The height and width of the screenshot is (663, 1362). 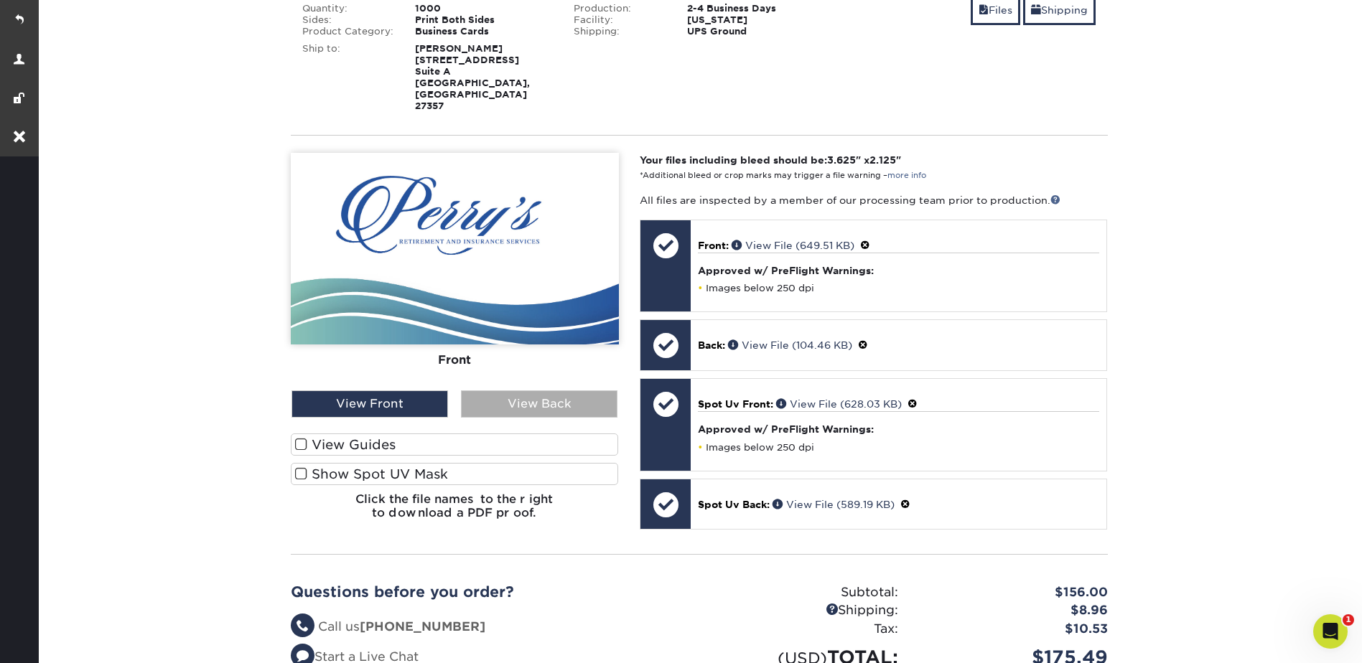 I want to click on div: $8.96, so click(x=1013, y=611).